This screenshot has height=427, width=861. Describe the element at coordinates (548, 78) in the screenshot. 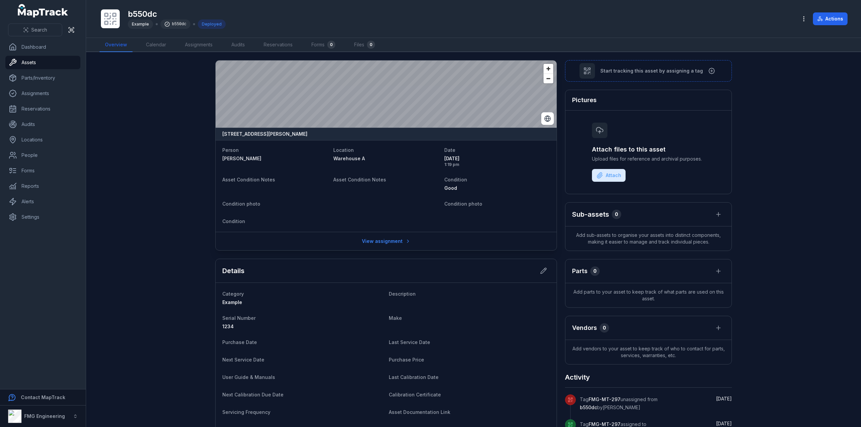

I see `button: Zoom out` at that location.